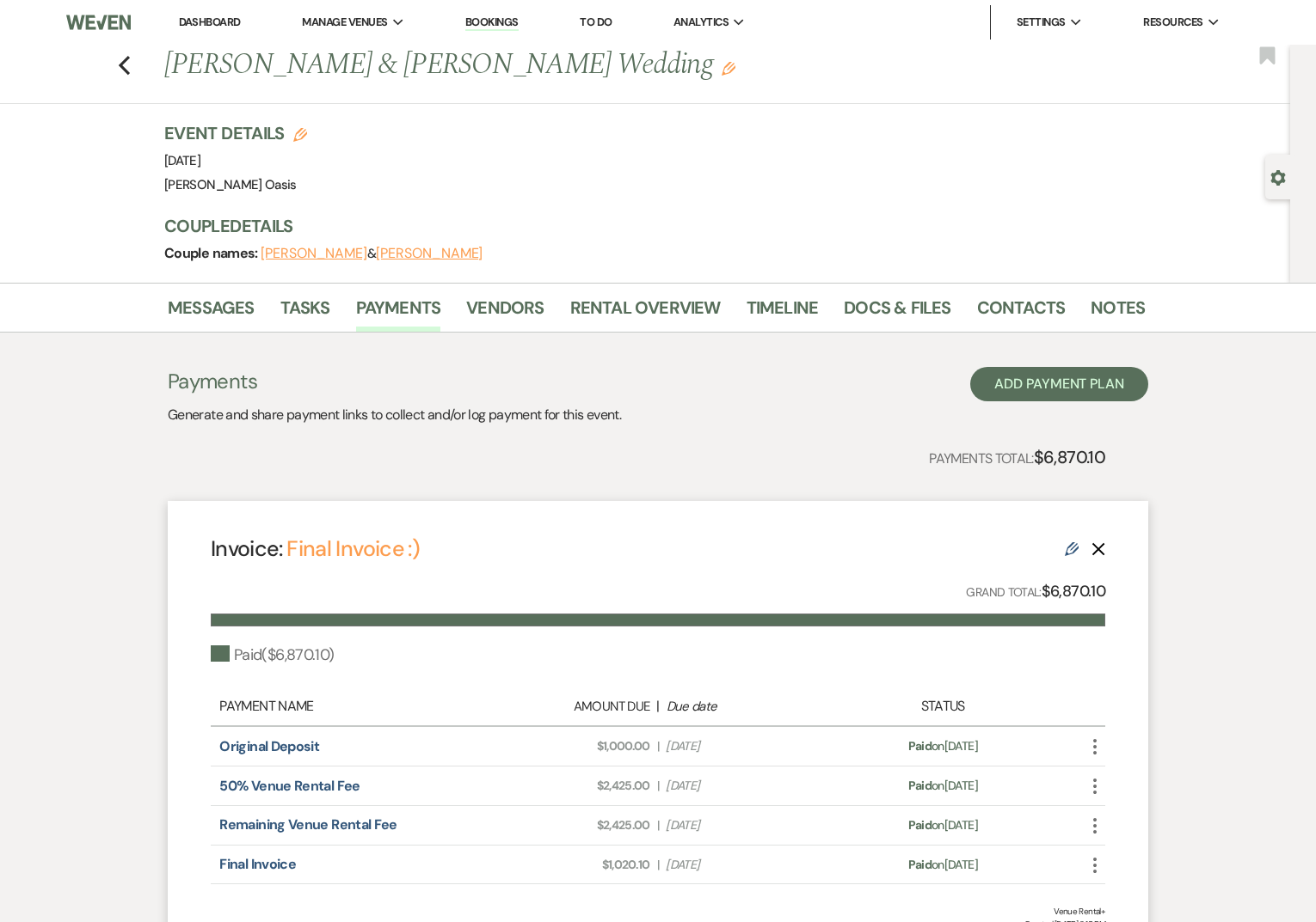 The width and height of the screenshot is (1316, 922). What do you see at coordinates (746, 706) in the screenshot?
I see `div: Due date` at bounding box center [746, 706].